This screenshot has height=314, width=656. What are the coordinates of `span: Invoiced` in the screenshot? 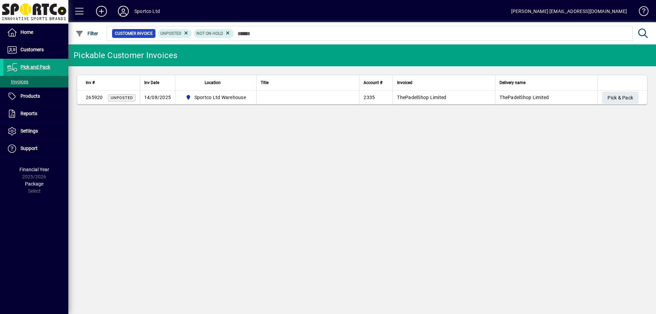 It's located at (404, 83).